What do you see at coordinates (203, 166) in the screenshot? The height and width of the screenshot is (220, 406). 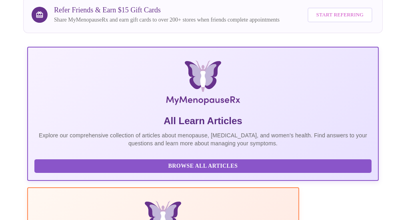 I see `span: Browse All Articles` at bounding box center [203, 166].